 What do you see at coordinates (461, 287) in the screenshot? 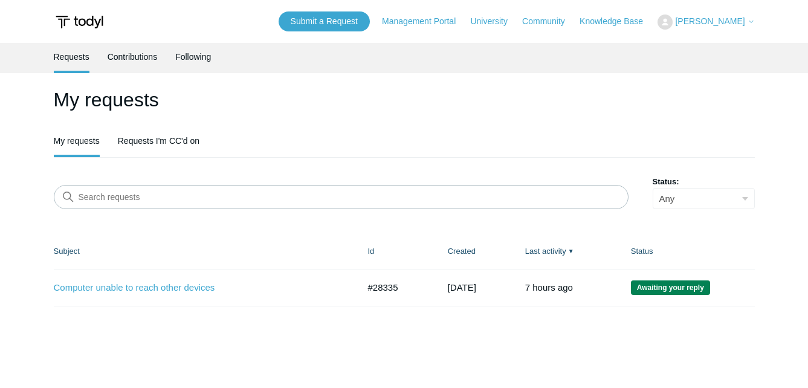
I see `time: 09/23/2025, 12:48` at bounding box center [461, 287].